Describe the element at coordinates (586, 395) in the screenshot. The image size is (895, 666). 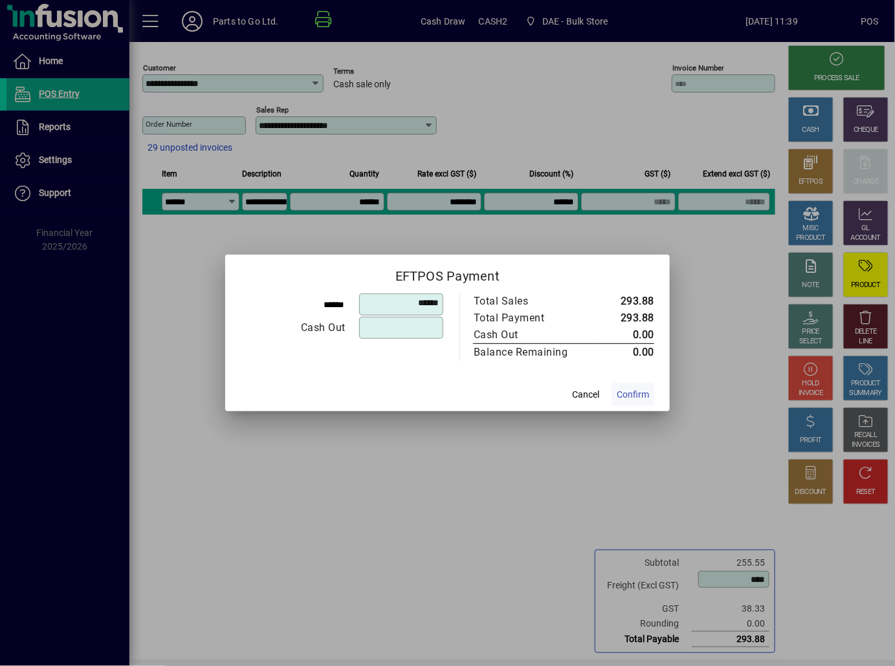
I see `button: Cancel` at that location.